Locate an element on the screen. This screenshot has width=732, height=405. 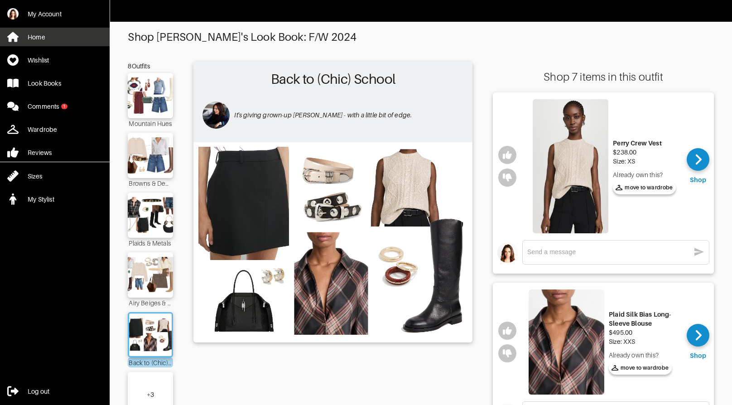
div: Reviews is located at coordinates (39, 153).